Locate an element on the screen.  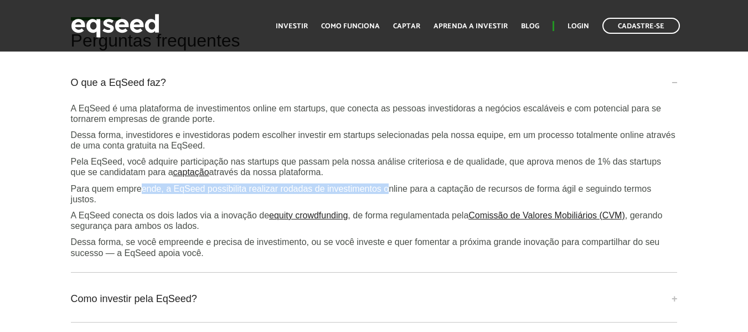
a: equity crowdfunding is located at coordinates (308, 215).